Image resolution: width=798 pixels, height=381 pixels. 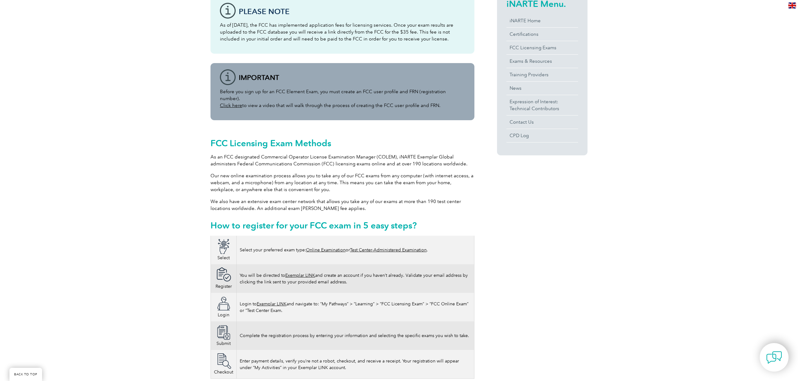 I want to click on h2: FCC Licensing Exam Methods, so click(x=343, y=143).